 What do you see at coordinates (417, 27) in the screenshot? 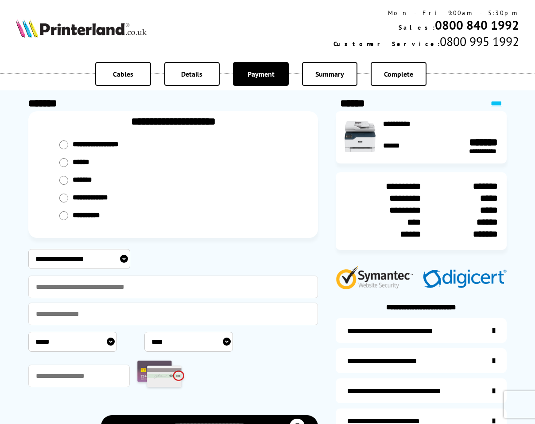
I see `span: Sales:` at bounding box center [417, 27].